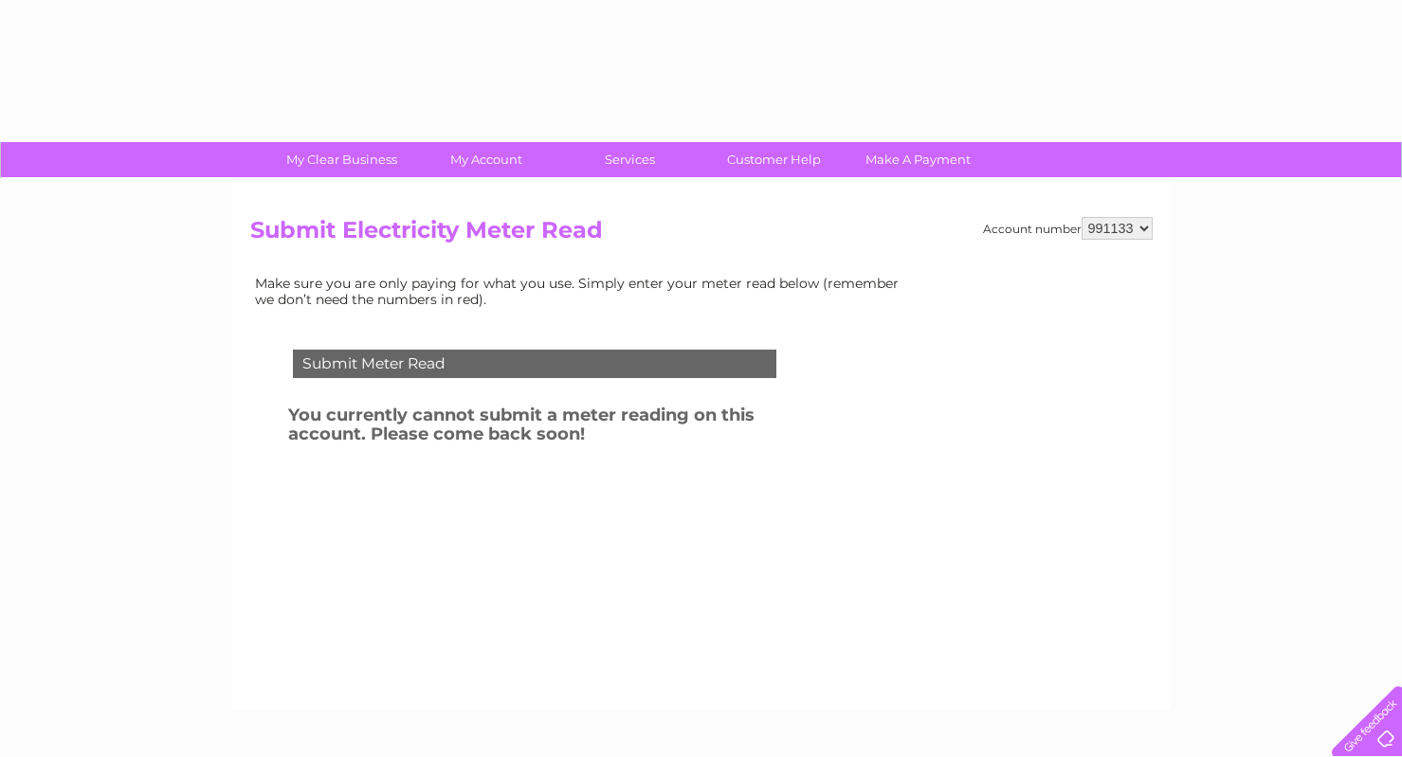 Image resolution: width=1402 pixels, height=757 pixels. I want to click on div: Account number, so click(1068, 228).